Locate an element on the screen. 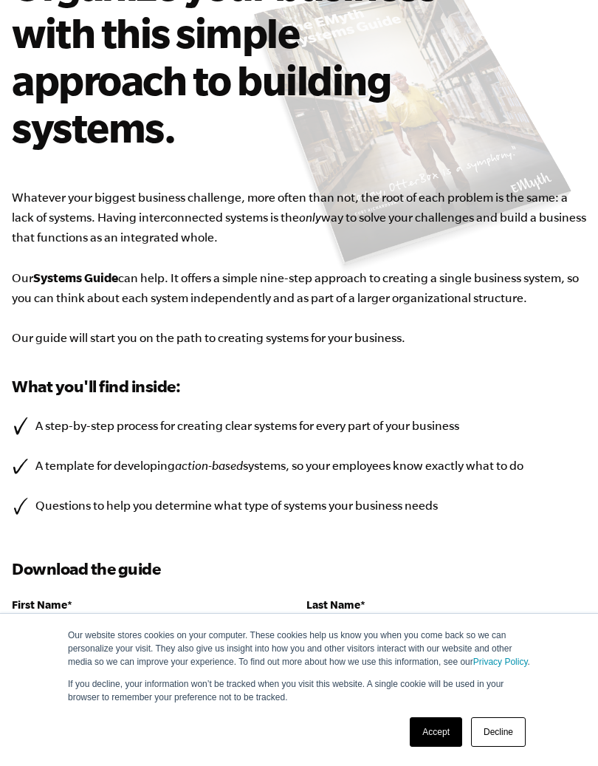  span: Last Name is located at coordinates (333, 604).